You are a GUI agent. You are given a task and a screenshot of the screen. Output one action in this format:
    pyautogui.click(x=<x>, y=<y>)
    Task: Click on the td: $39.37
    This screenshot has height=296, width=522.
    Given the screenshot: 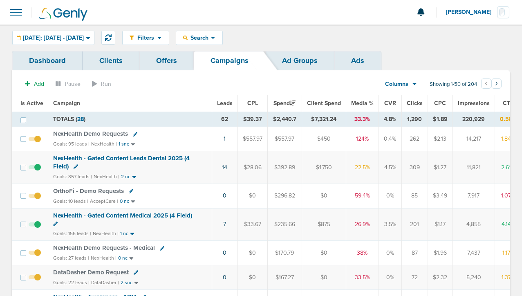 What is the action you would take?
    pyautogui.click(x=252, y=119)
    